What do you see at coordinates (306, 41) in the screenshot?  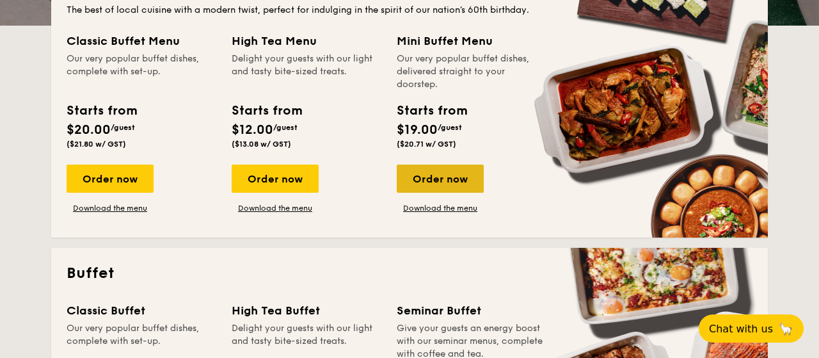 I see `div: High Tea Menu` at bounding box center [306, 41].